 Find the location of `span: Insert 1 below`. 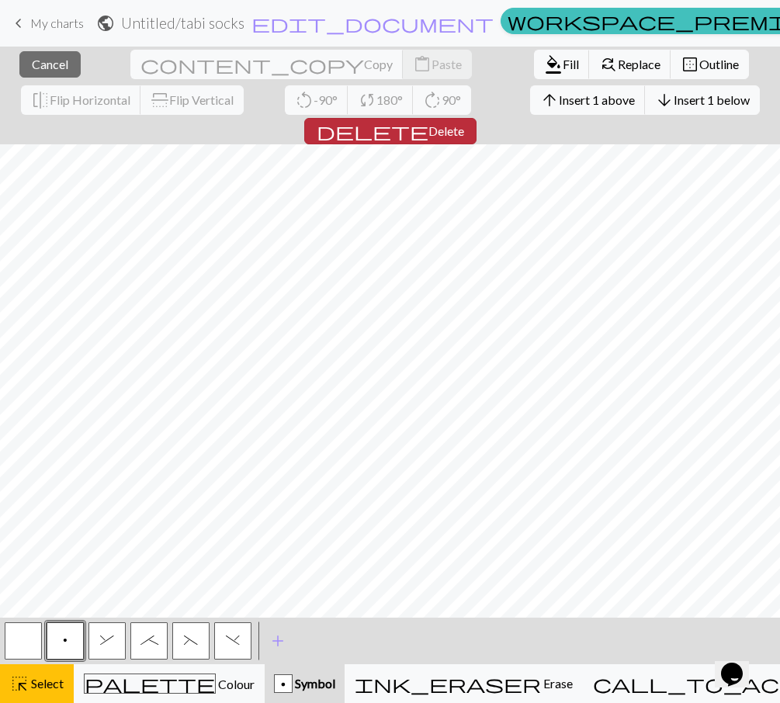

span: Insert 1 below is located at coordinates (712, 99).